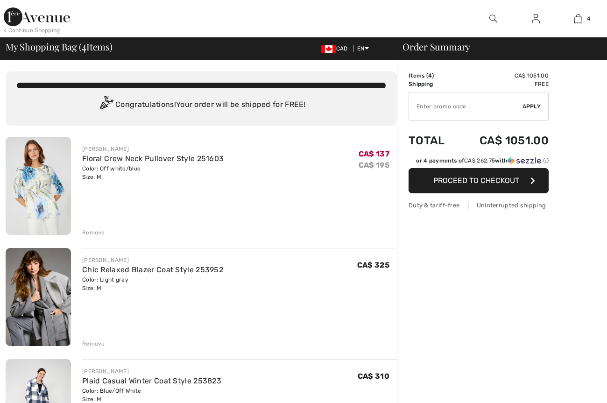  I want to click on input: Promo code, so click(466, 106).